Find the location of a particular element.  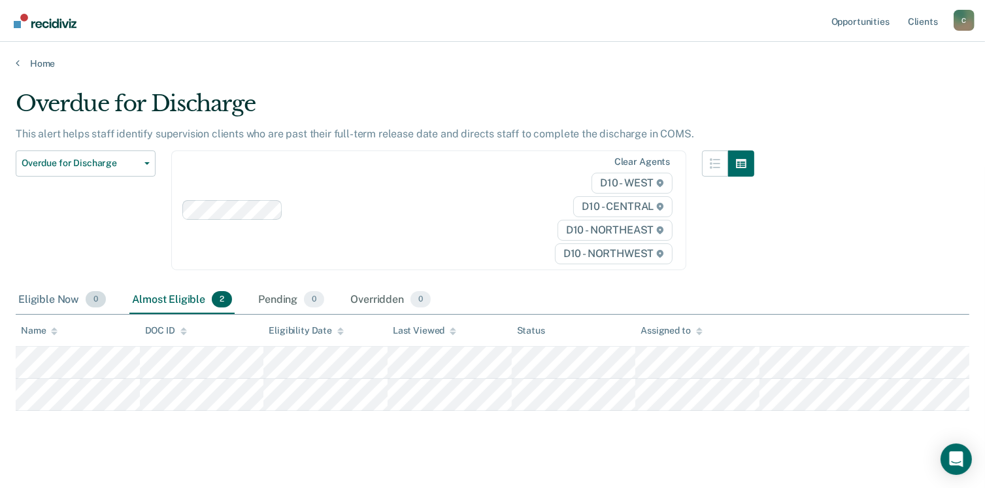

div: Overdue for Discharge is located at coordinates (385, 109).